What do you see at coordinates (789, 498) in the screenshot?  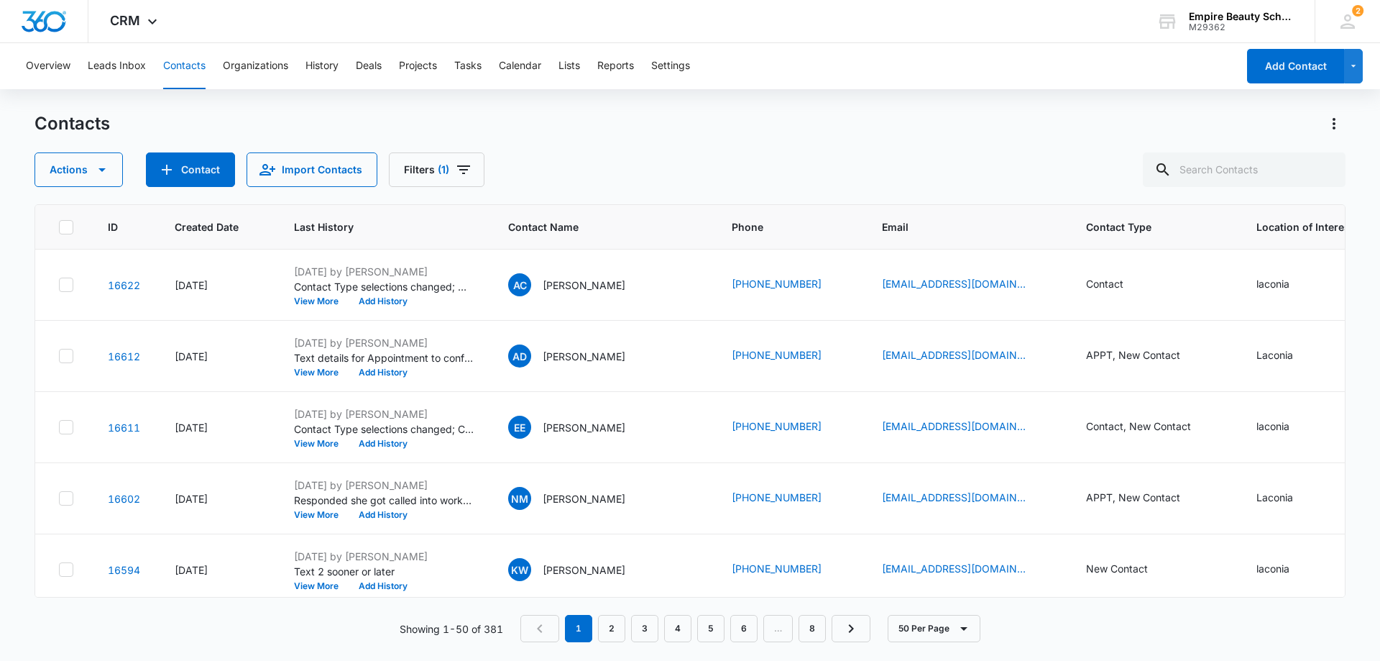 I see `div: Phone - (603) 393-4105 - Select to Edit Field` at bounding box center [789, 498].